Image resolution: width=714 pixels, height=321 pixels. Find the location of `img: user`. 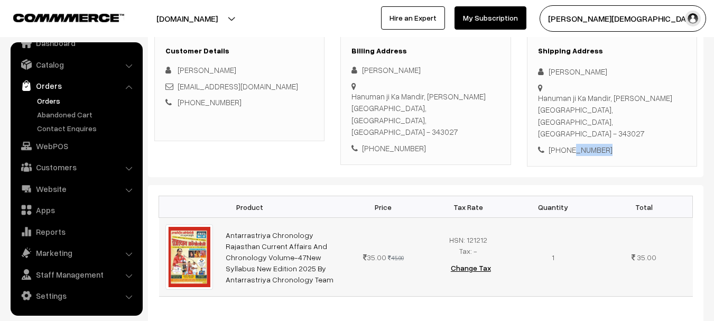

img: user is located at coordinates (693, 18).